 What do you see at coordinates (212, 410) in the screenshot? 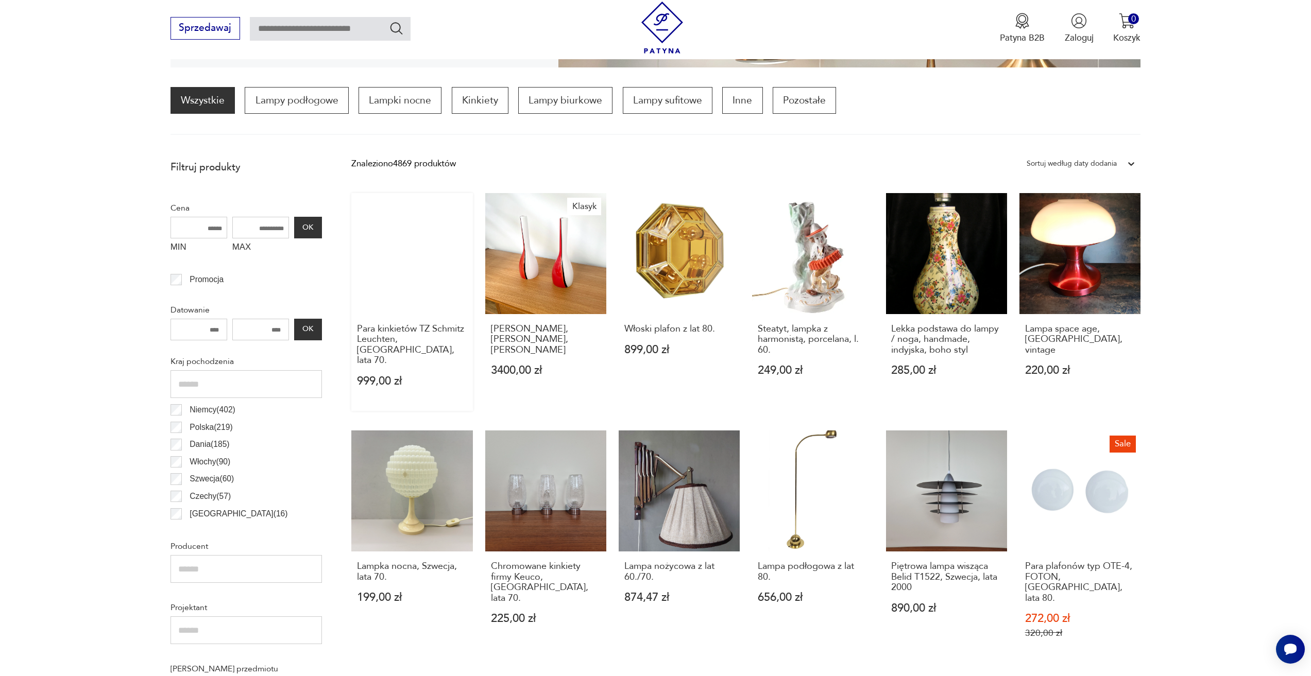
I see `p: Niemcy ( 402 )` at bounding box center [212, 410].